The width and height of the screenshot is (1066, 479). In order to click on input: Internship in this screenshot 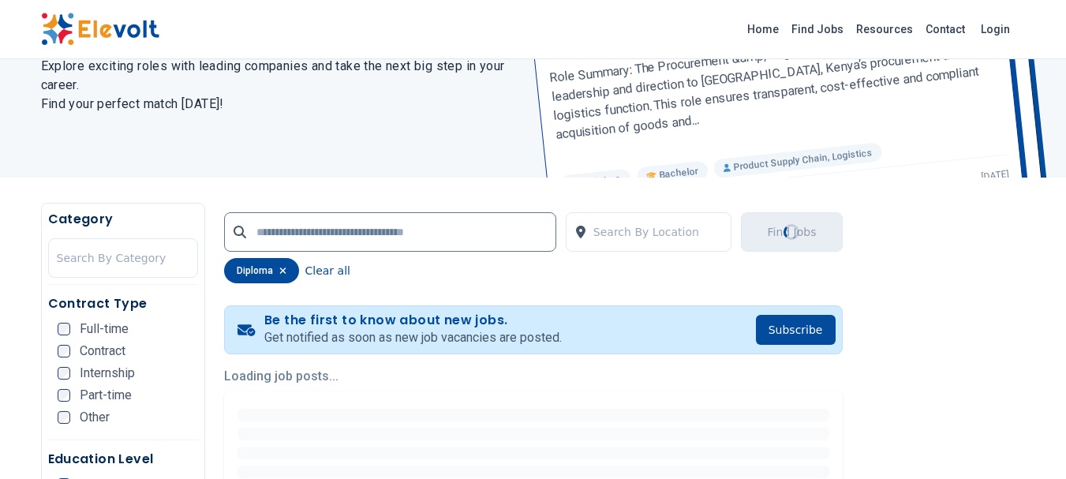, I will do `click(64, 373)`.